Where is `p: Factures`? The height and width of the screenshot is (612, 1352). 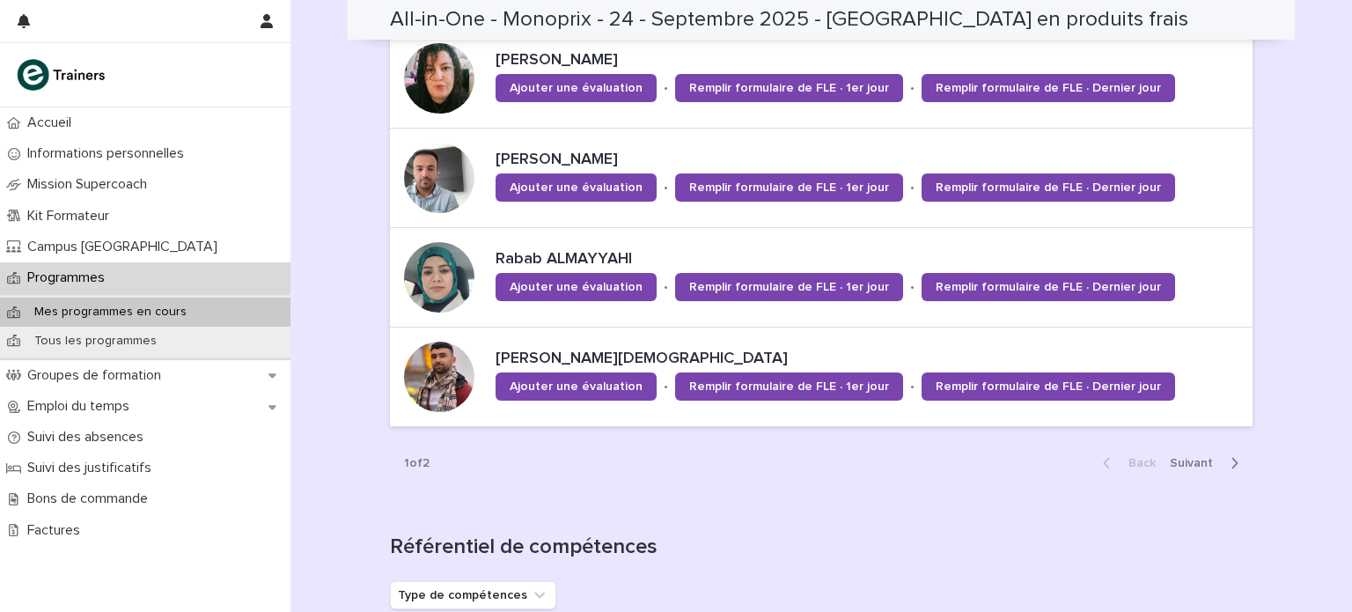 p: Factures is located at coordinates (57, 530).